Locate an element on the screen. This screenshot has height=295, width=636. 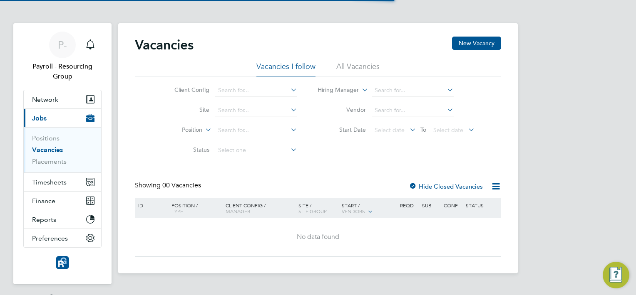
div: Start / is located at coordinates (369, 209).